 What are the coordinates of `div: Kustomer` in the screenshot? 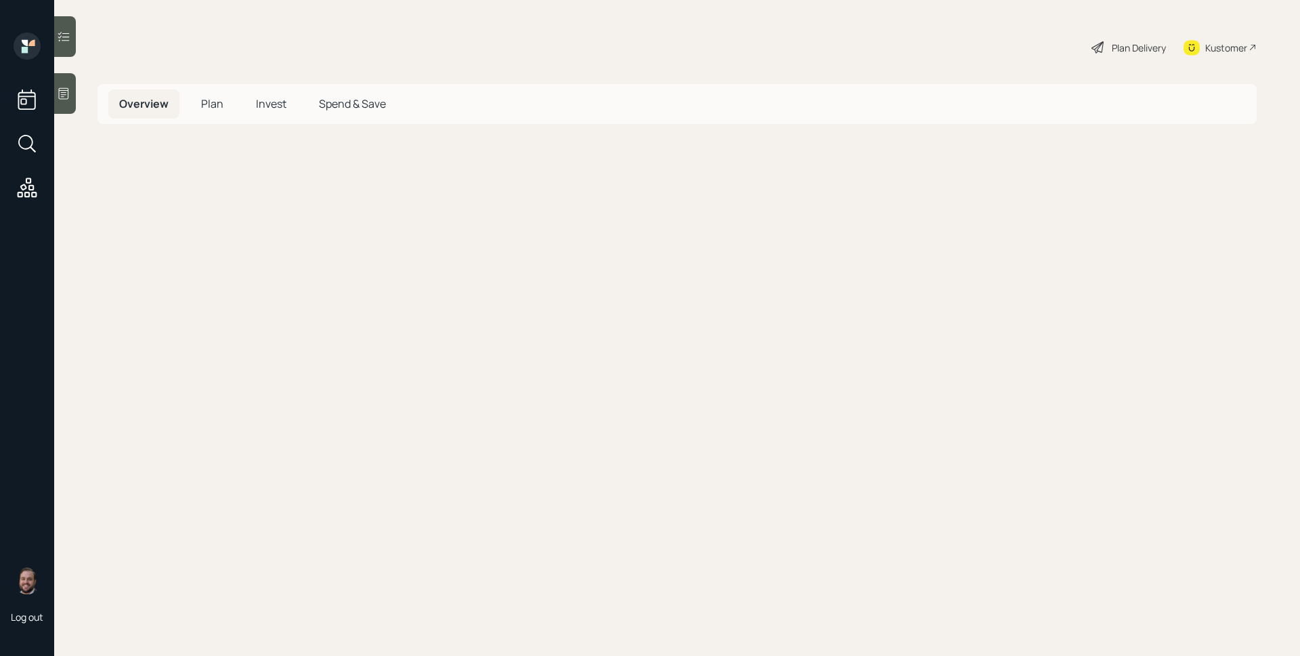 It's located at (1227, 47).